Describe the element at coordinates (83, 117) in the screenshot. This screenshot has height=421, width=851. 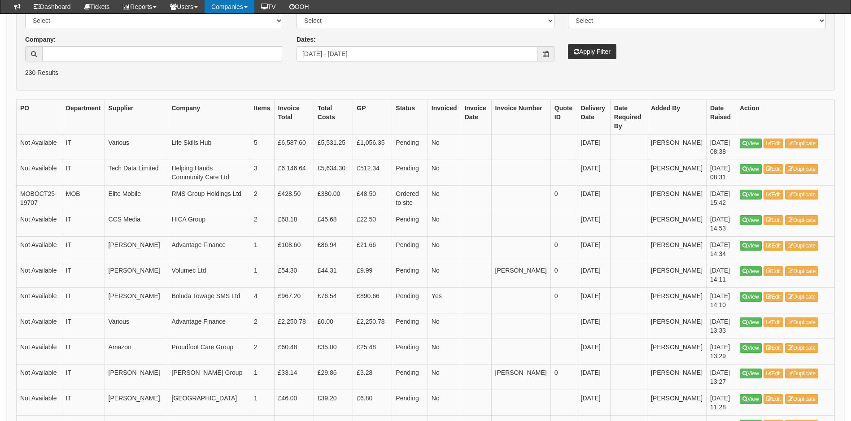
I see `th: Department` at that location.